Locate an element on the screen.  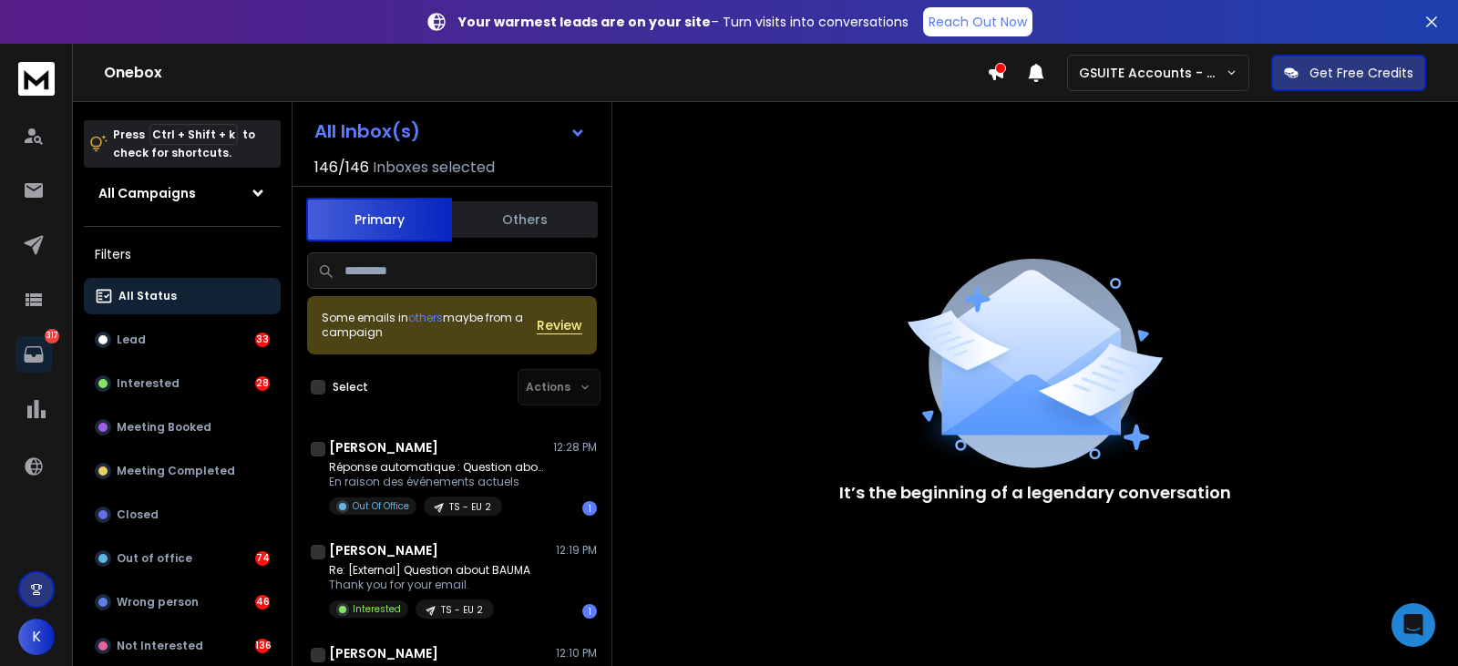
p: Press to check for shortcuts. is located at coordinates (184, 144).